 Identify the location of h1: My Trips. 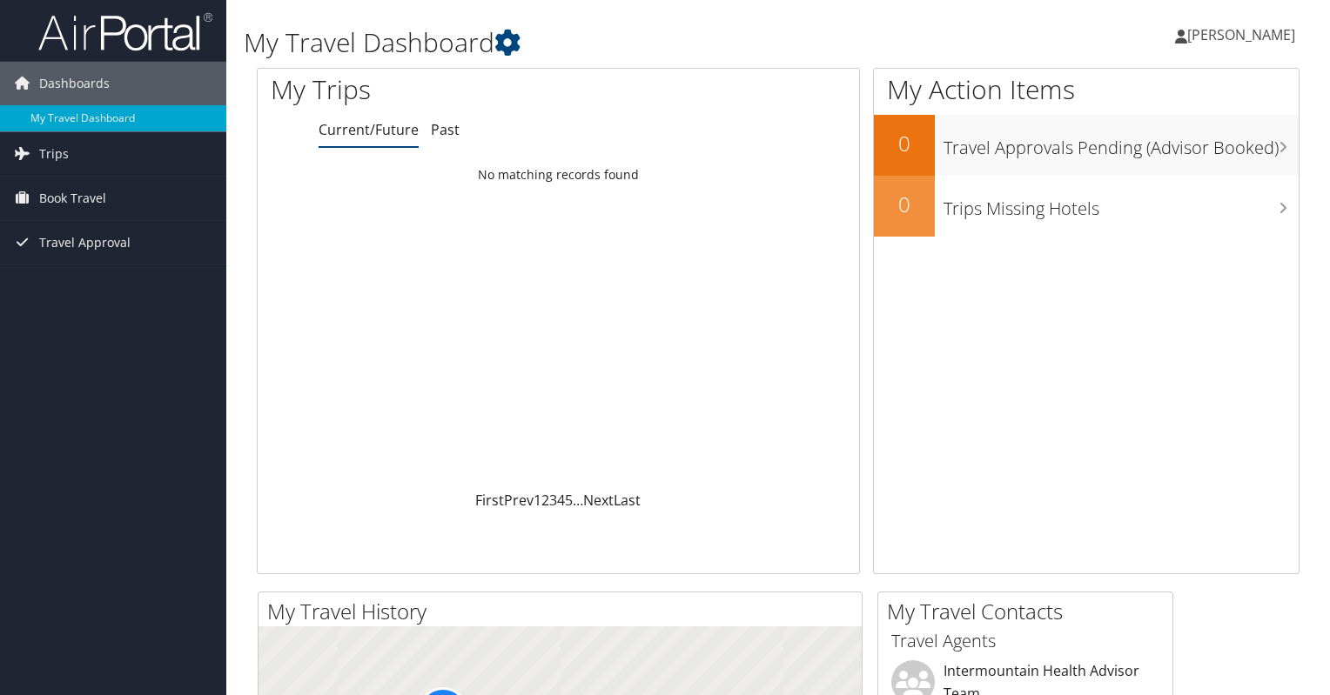
(433, 90).